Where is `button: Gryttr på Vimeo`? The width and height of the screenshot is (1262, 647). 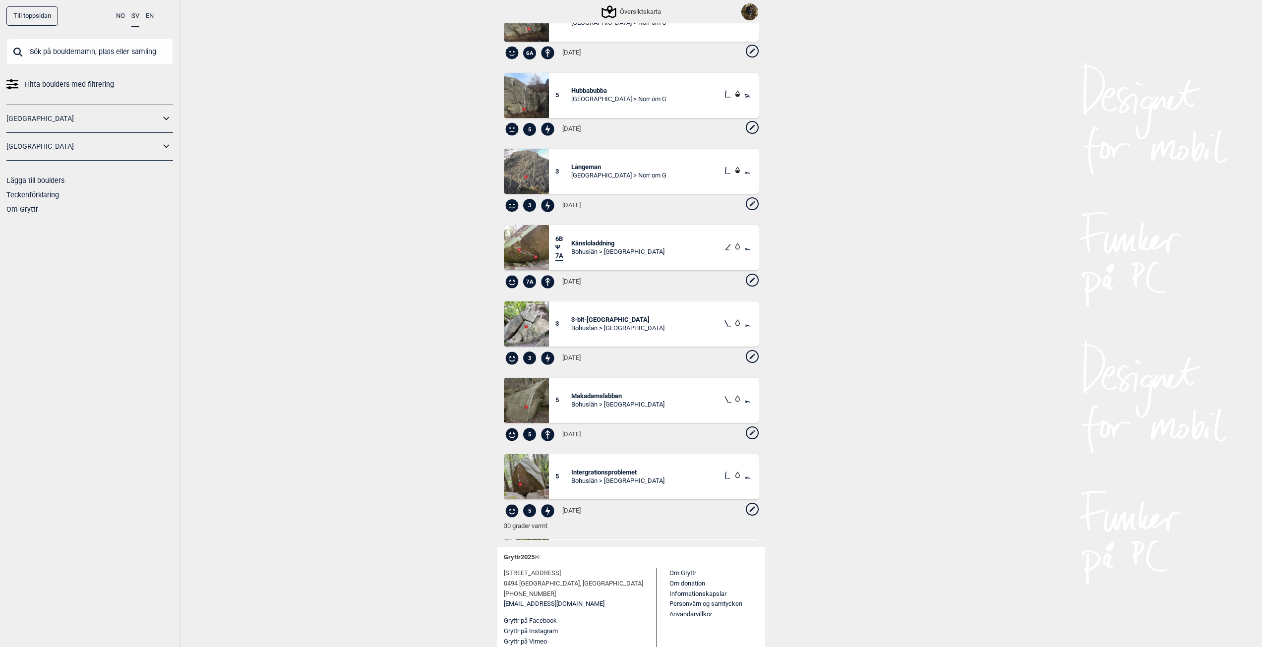
button: Gryttr på Vimeo is located at coordinates (525, 642).